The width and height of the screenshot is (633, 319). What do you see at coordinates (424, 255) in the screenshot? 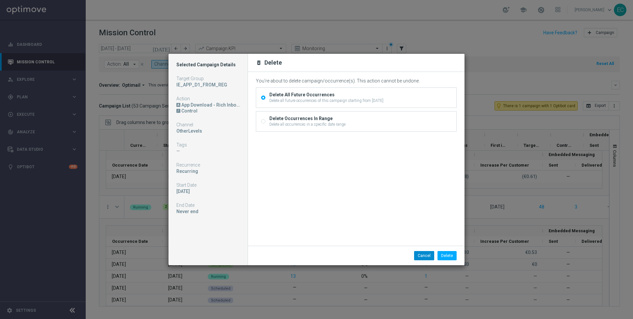
I see `button: Cancel` at bounding box center [424, 255].